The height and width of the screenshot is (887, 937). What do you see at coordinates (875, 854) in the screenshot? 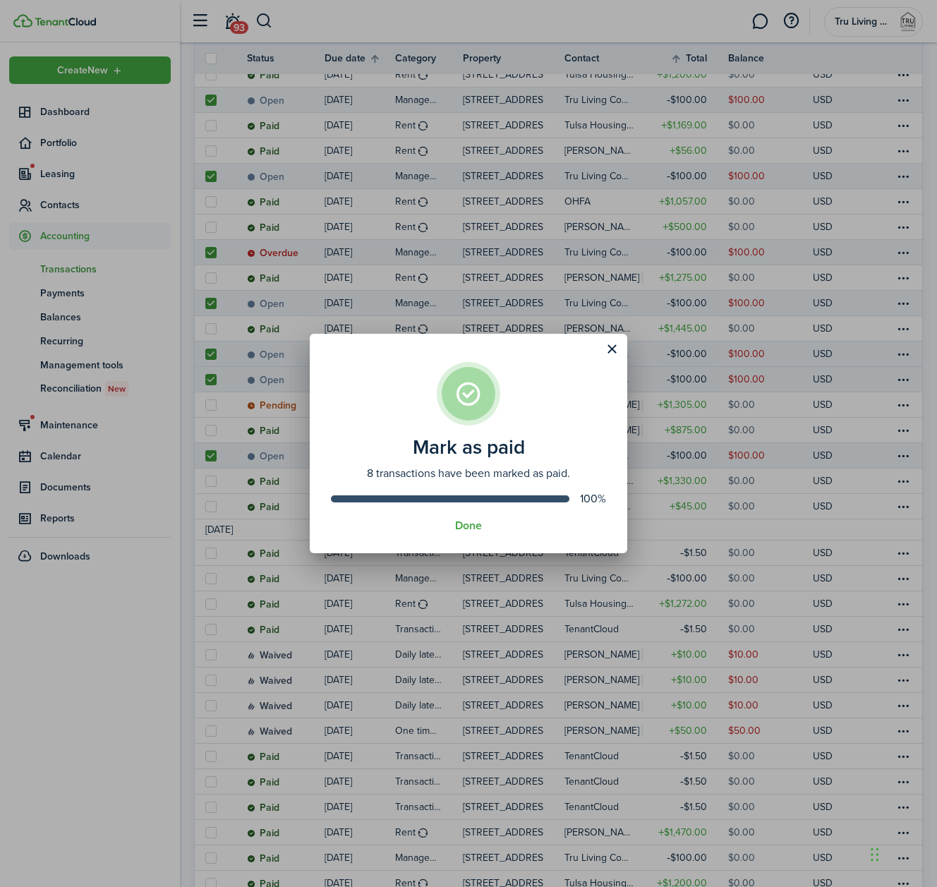
I see `div: Drag` at bounding box center [875, 854].